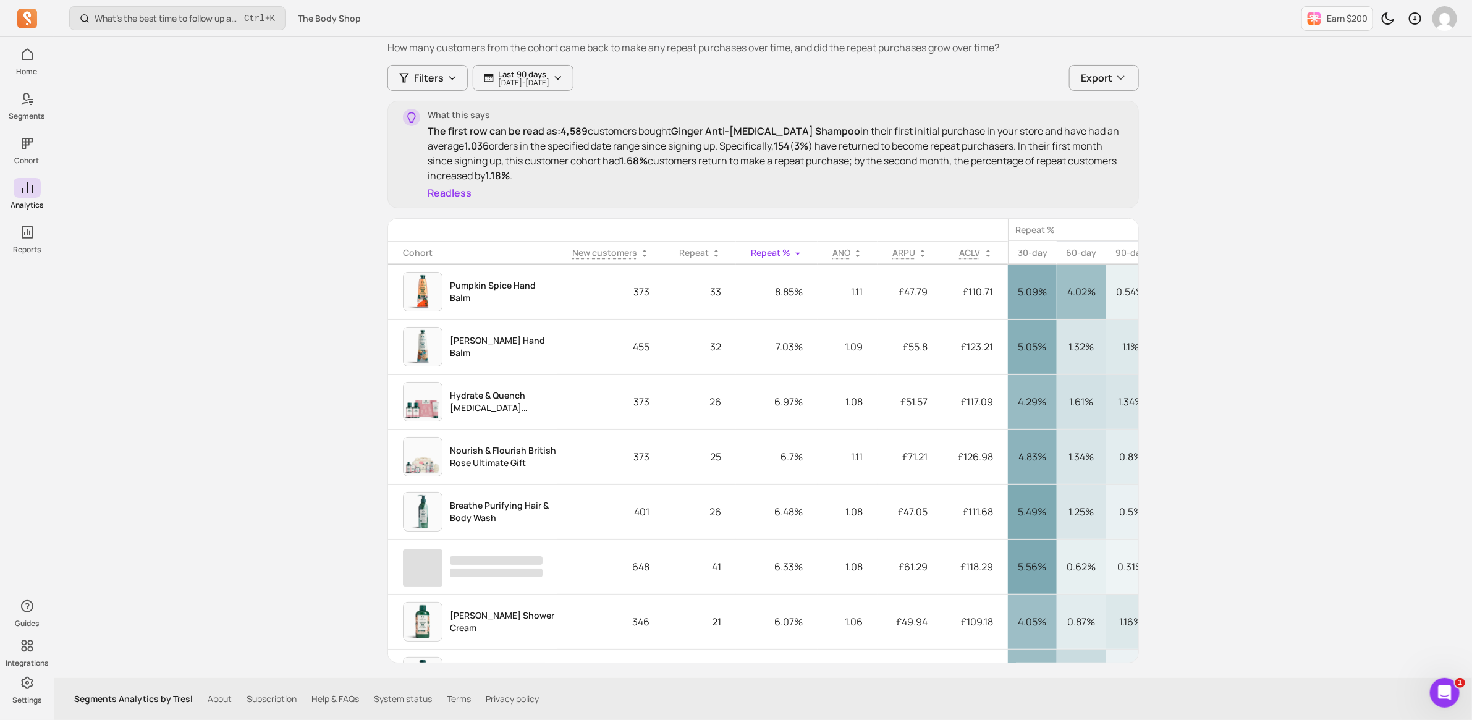 This screenshot has height=720, width=1472. I want to click on kbd: Ctrl, so click(255, 19).